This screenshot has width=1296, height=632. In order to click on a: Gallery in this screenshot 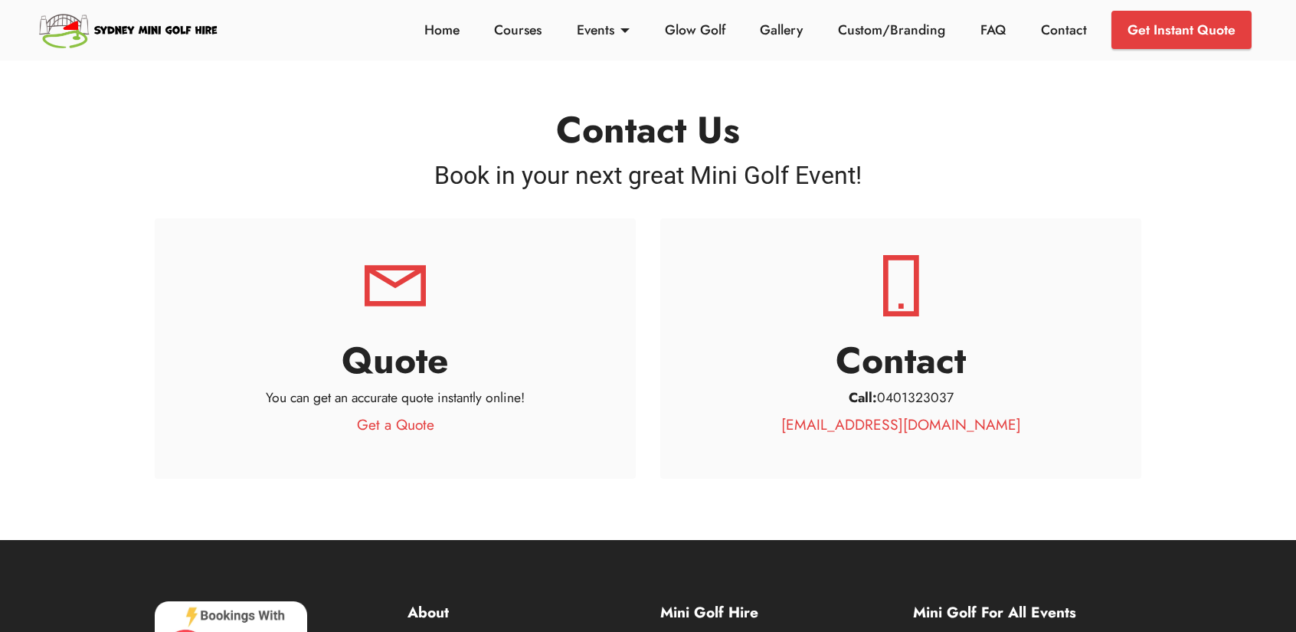, I will do `click(782, 30)`.